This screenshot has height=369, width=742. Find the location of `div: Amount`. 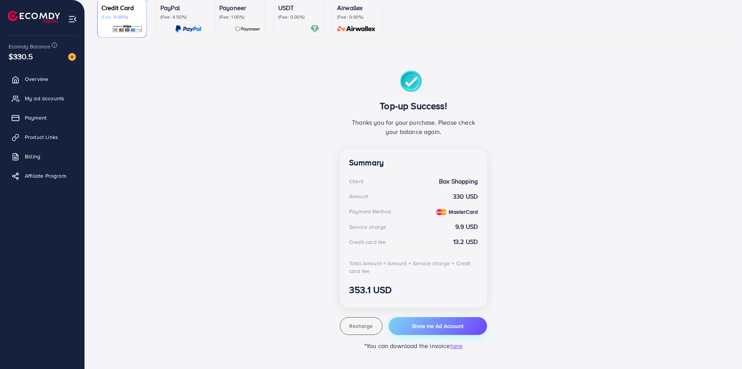

div: Amount is located at coordinates (358, 196).